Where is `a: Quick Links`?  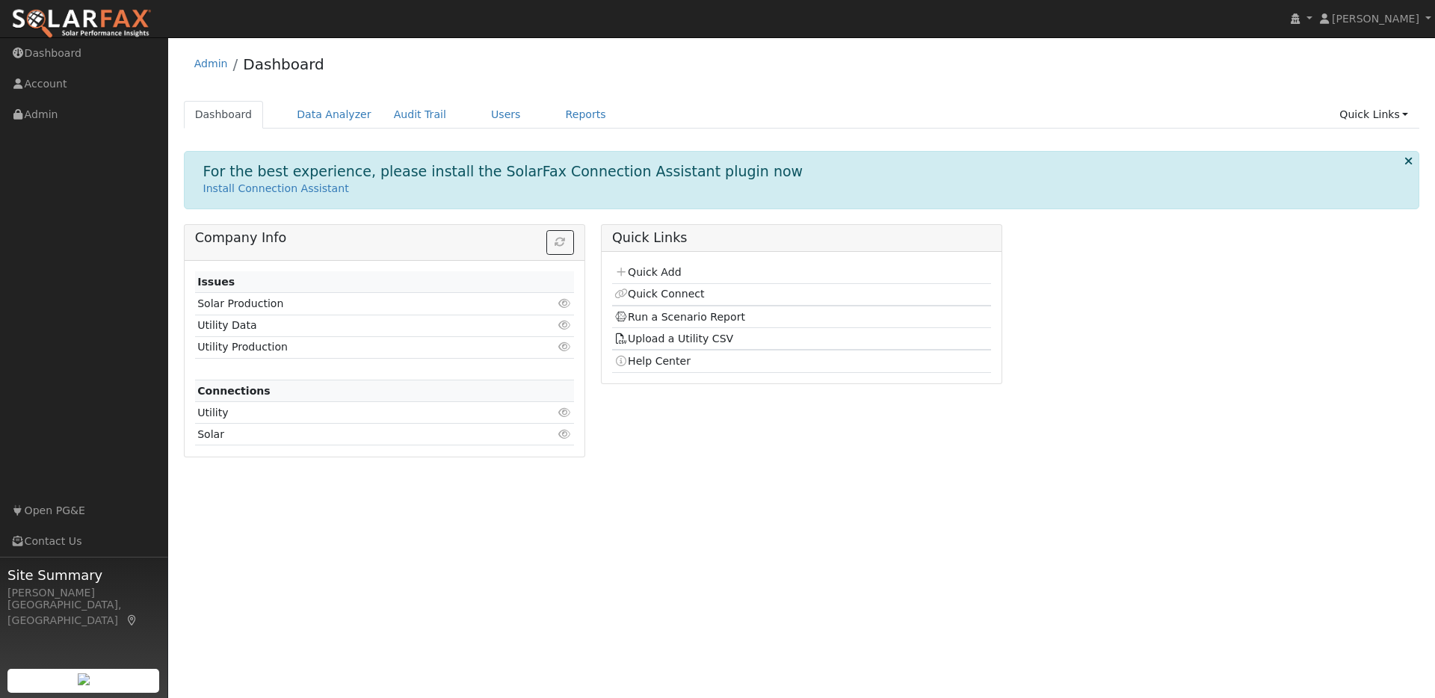
a: Quick Links is located at coordinates (1374, 114).